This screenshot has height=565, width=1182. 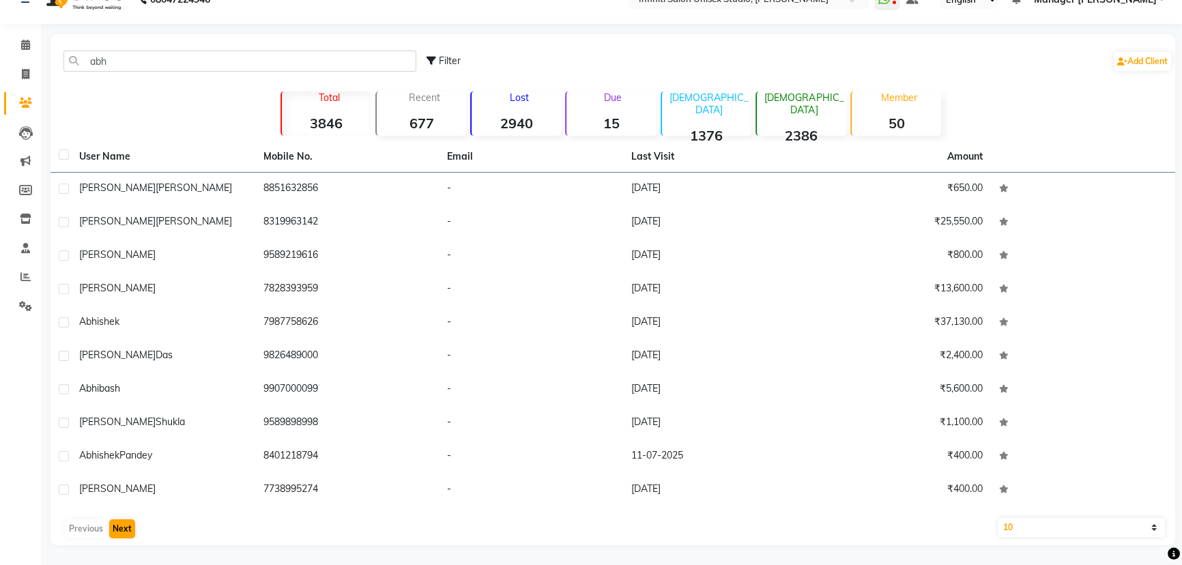 I want to click on strong: 15, so click(x=611, y=123).